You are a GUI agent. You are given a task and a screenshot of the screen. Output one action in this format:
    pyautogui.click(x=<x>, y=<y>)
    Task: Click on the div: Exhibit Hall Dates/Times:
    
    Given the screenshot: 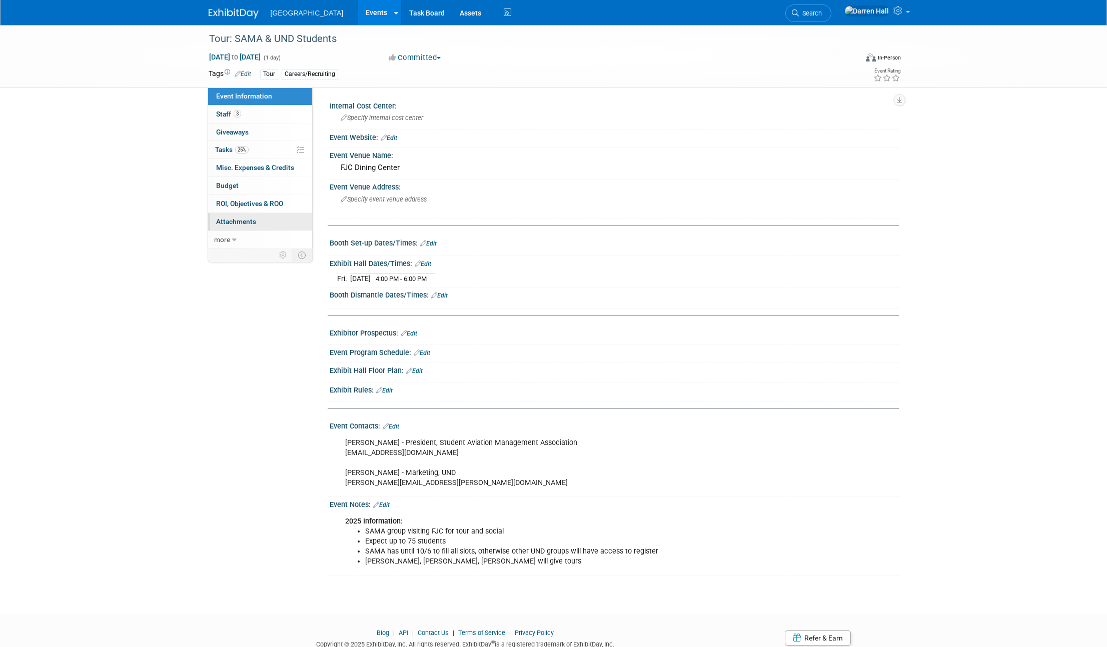 What is the action you would take?
    pyautogui.click(x=614, y=263)
    